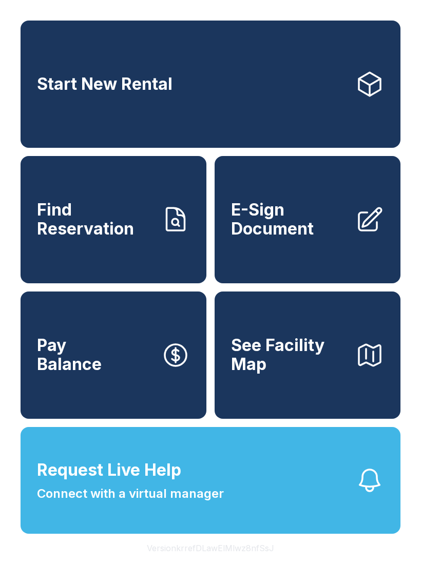 This screenshot has height=583, width=421. Describe the element at coordinates (113, 220) in the screenshot. I see `a: Find Reservation` at that location.